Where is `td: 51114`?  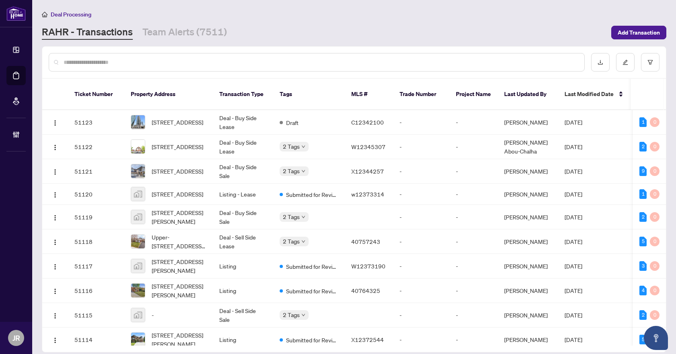 td: 51114 is located at coordinates (96, 340).